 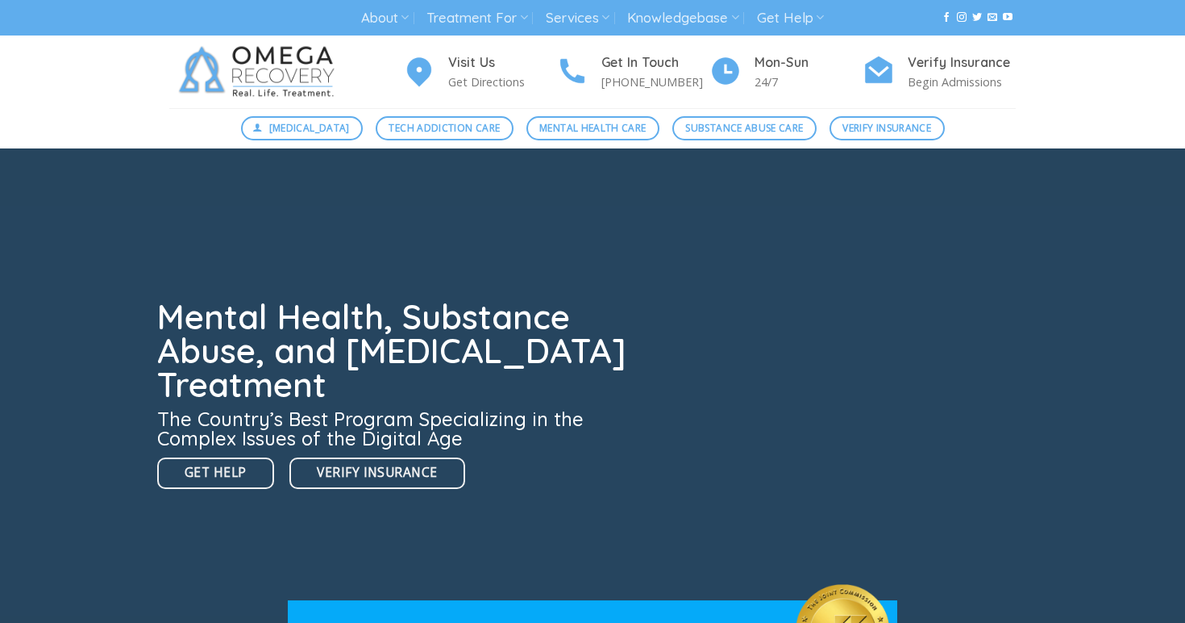 I want to click on a: Follow on Twitter, so click(x=977, y=18).